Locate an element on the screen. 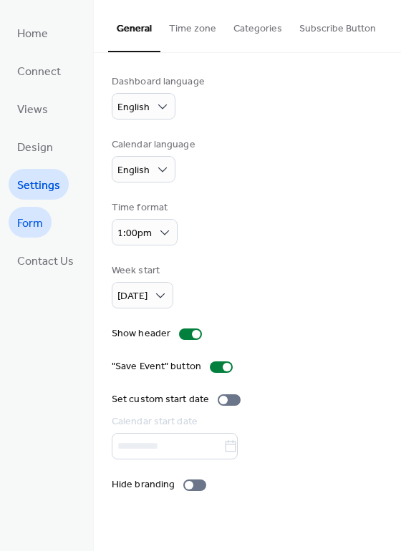  div: Calendar start date is located at coordinates (245, 421).